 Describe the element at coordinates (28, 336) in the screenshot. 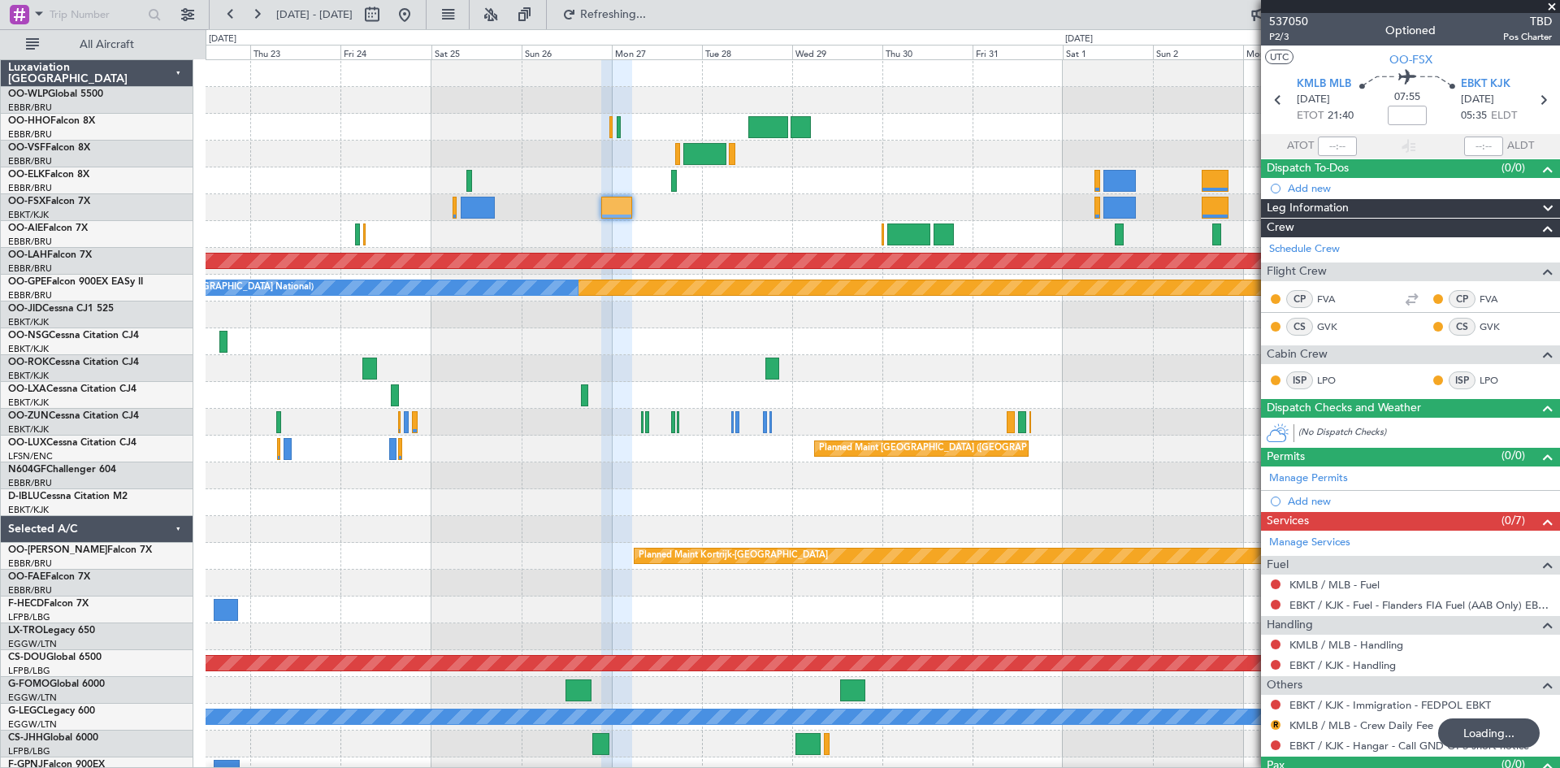

I see `span: OO-NSG` at that location.